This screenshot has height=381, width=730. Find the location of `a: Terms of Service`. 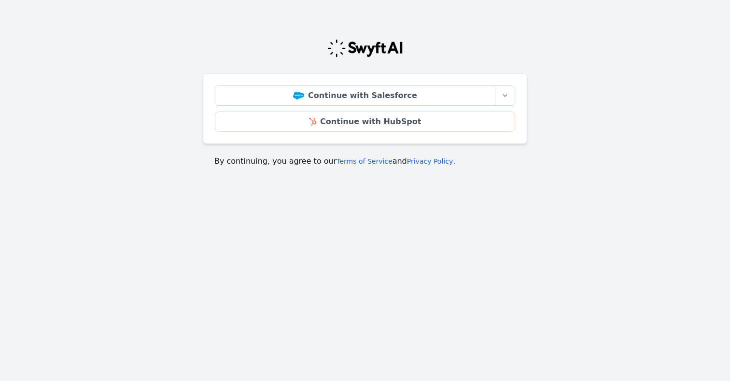

a: Terms of Service is located at coordinates (364, 161).